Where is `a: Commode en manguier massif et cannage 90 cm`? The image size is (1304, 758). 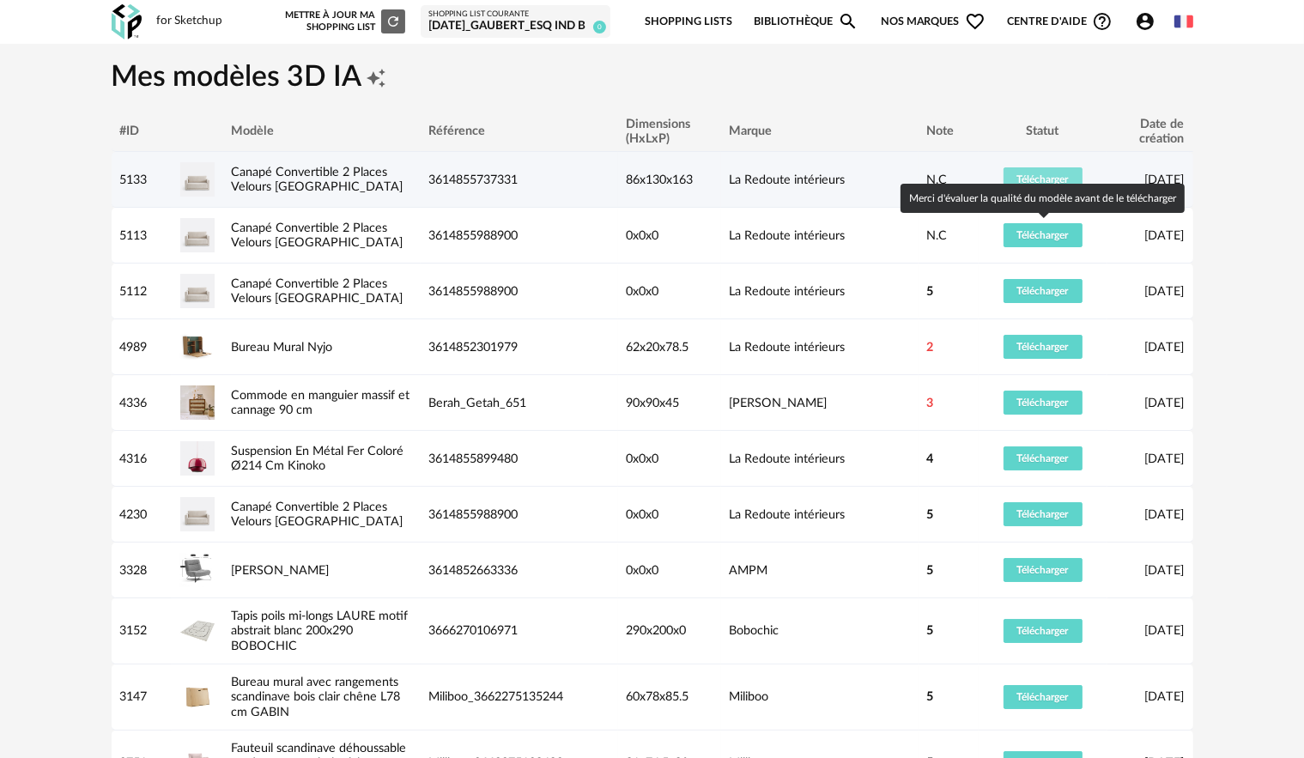 a: Commode en manguier massif et cannage 90 cm is located at coordinates (321, 403).